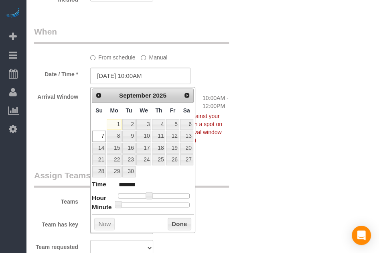 This screenshot has width=379, height=253. Describe the element at coordinates (99, 184) in the screenshot. I see `dt: Time` at that location.